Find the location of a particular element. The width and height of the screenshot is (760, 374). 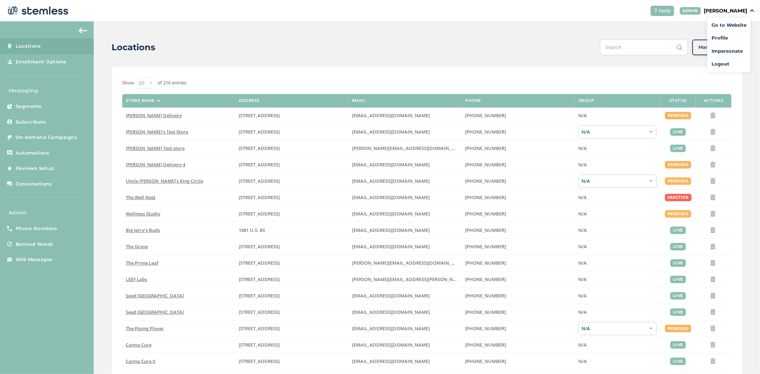

span: Banned Words is located at coordinates (35, 244).